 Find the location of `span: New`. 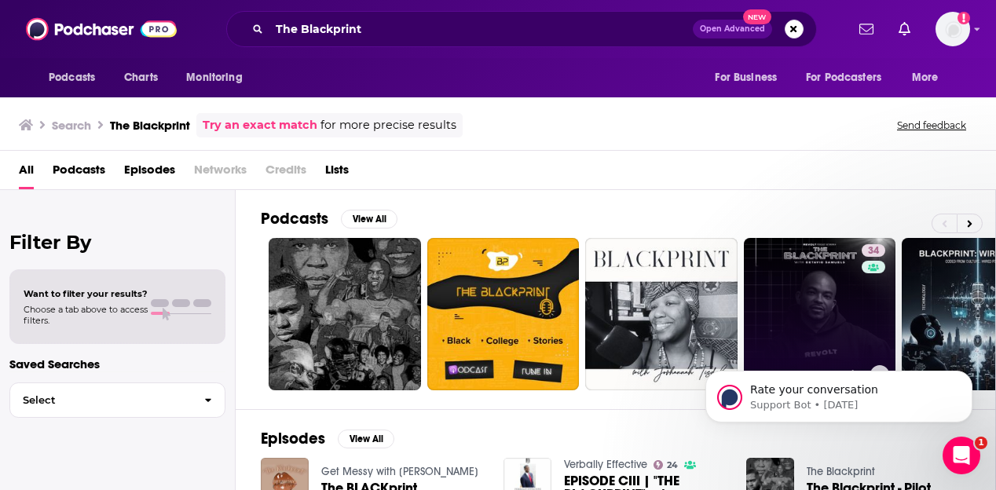

span: New is located at coordinates (757, 16).